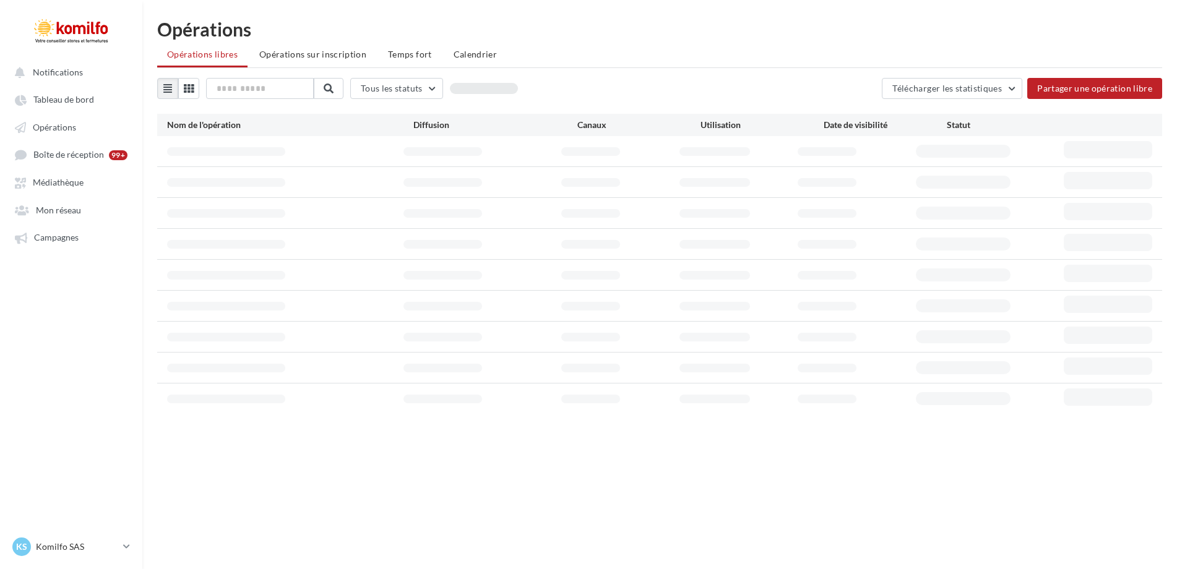  I want to click on span: Médiathèque, so click(58, 183).